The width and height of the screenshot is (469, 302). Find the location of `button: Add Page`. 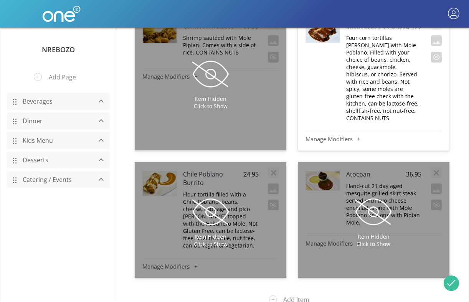

button: Add Page is located at coordinates (58, 77).